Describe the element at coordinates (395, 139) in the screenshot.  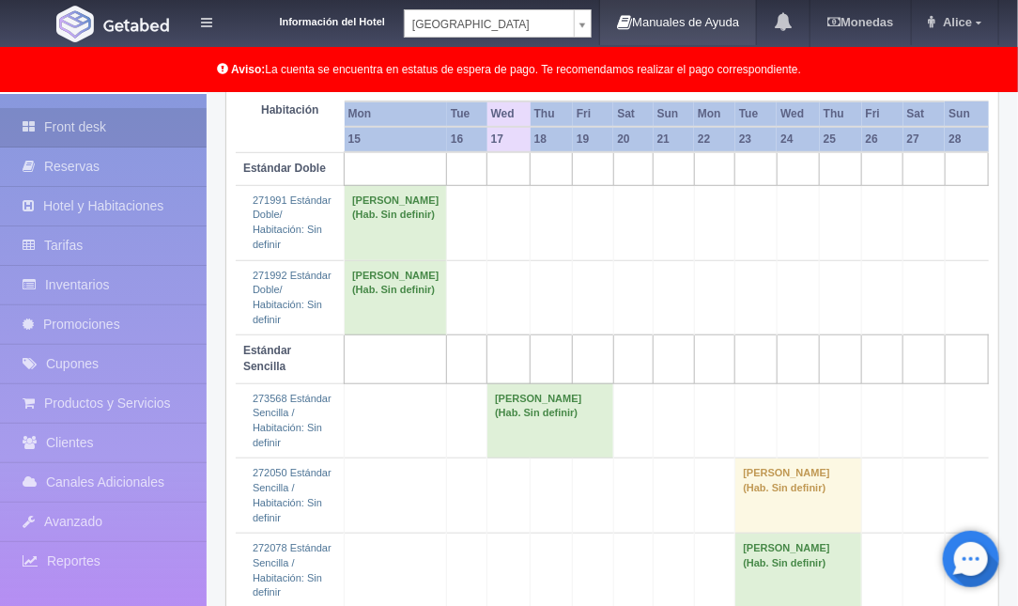
I see `th: 15` at that location.